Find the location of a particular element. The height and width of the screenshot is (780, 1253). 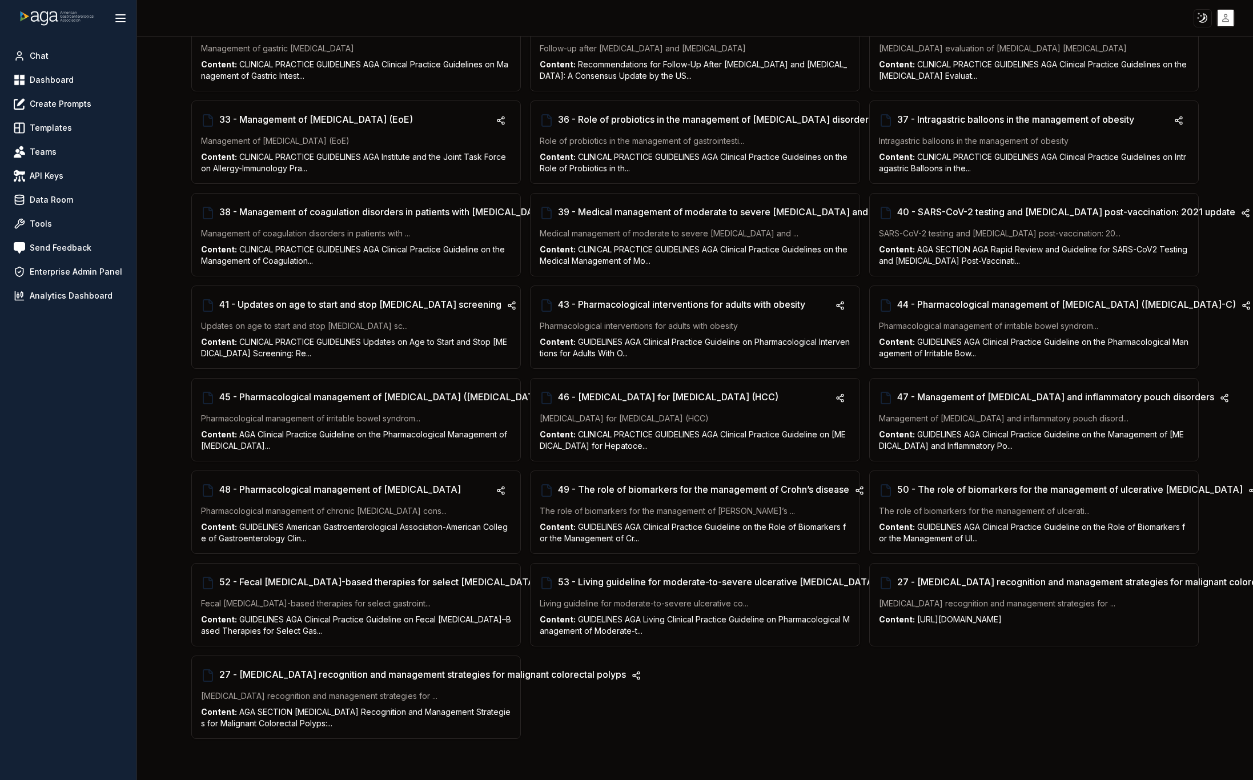

p: GUIDELINES AGA Living Clinical Practice Guideline on Pharmacological Management of Moderate-t... is located at coordinates (695, 626).